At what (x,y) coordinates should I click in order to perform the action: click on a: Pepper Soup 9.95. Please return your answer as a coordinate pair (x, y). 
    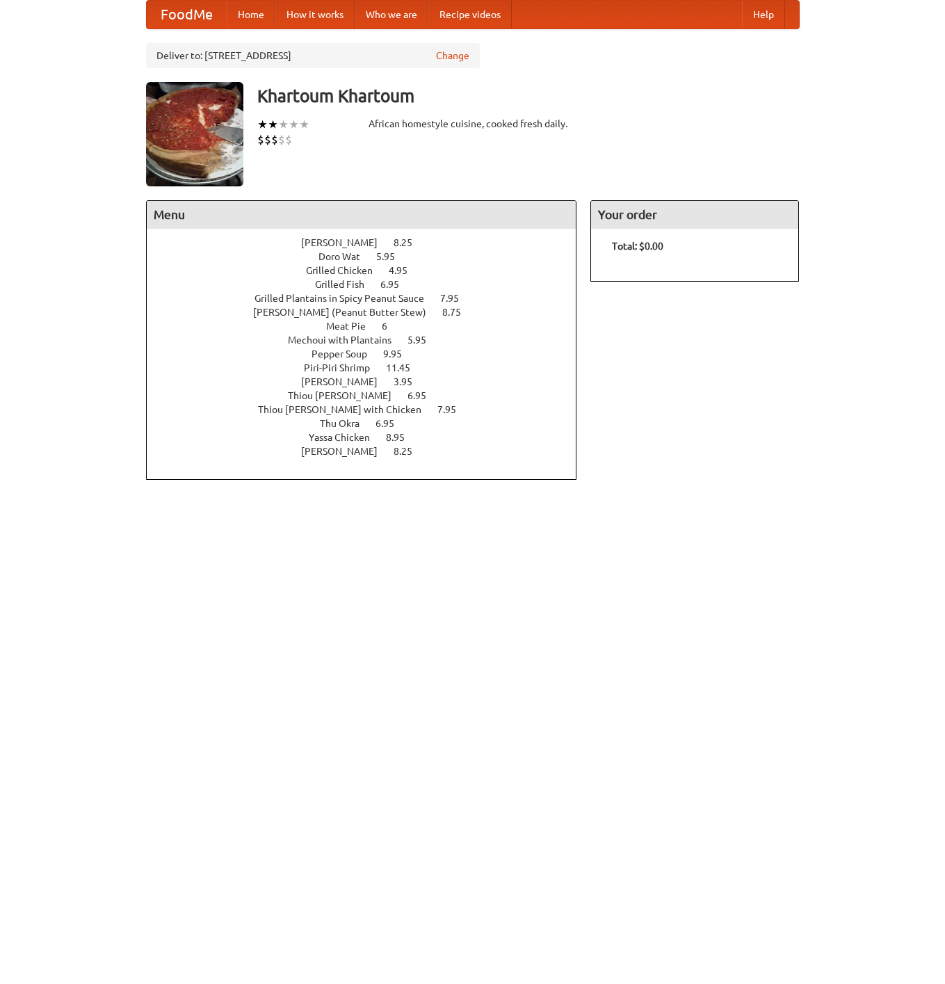
    Looking at the image, I should click on (369, 354).